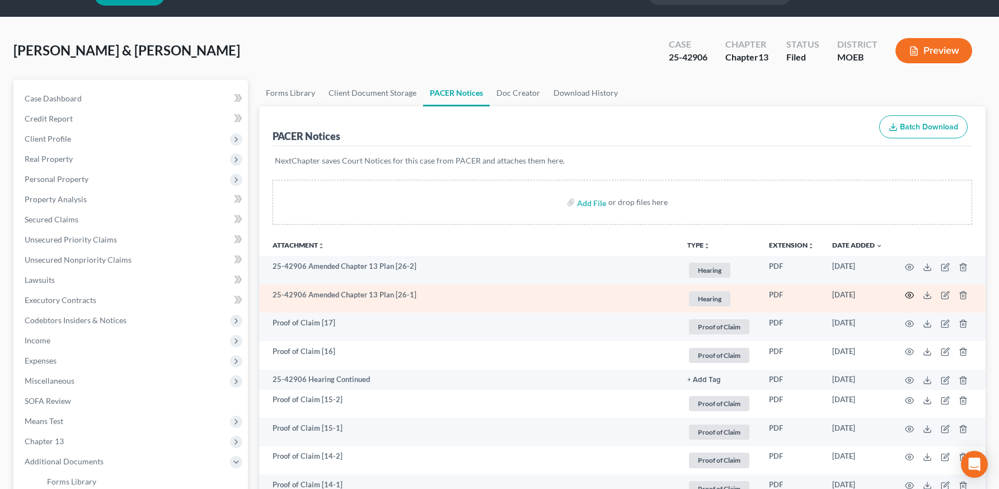  Describe the element at coordinates (76, 320) in the screenshot. I see `span: Codebtors Insiders & Notices` at that location.